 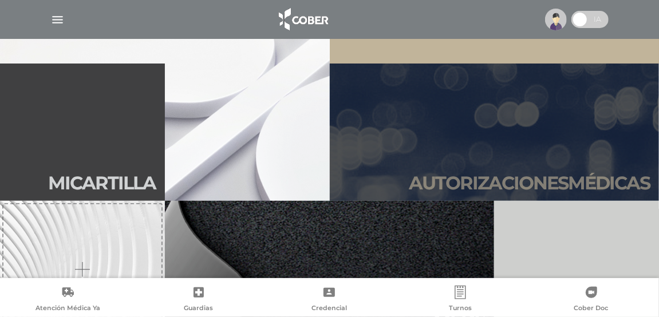 What do you see at coordinates (329, 309) in the screenshot?
I see `span: Credencial` at bounding box center [329, 309].